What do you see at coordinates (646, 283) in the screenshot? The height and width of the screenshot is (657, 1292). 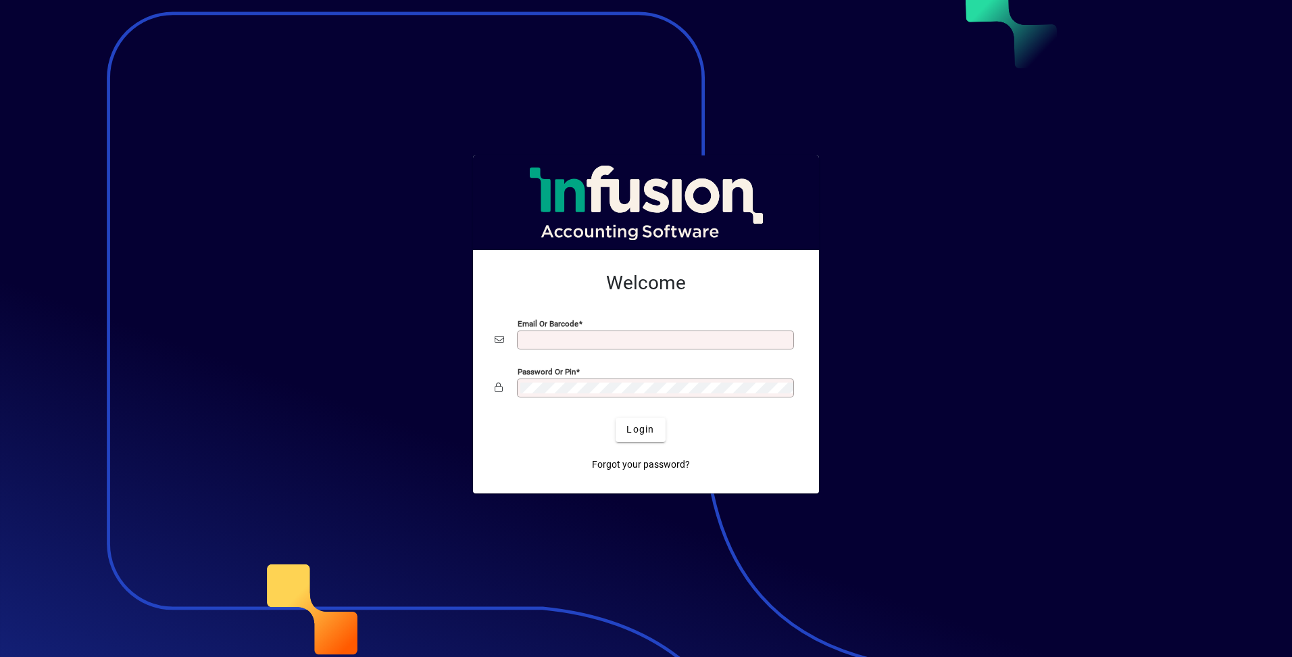 I see `h2: Welcome` at bounding box center [646, 283].